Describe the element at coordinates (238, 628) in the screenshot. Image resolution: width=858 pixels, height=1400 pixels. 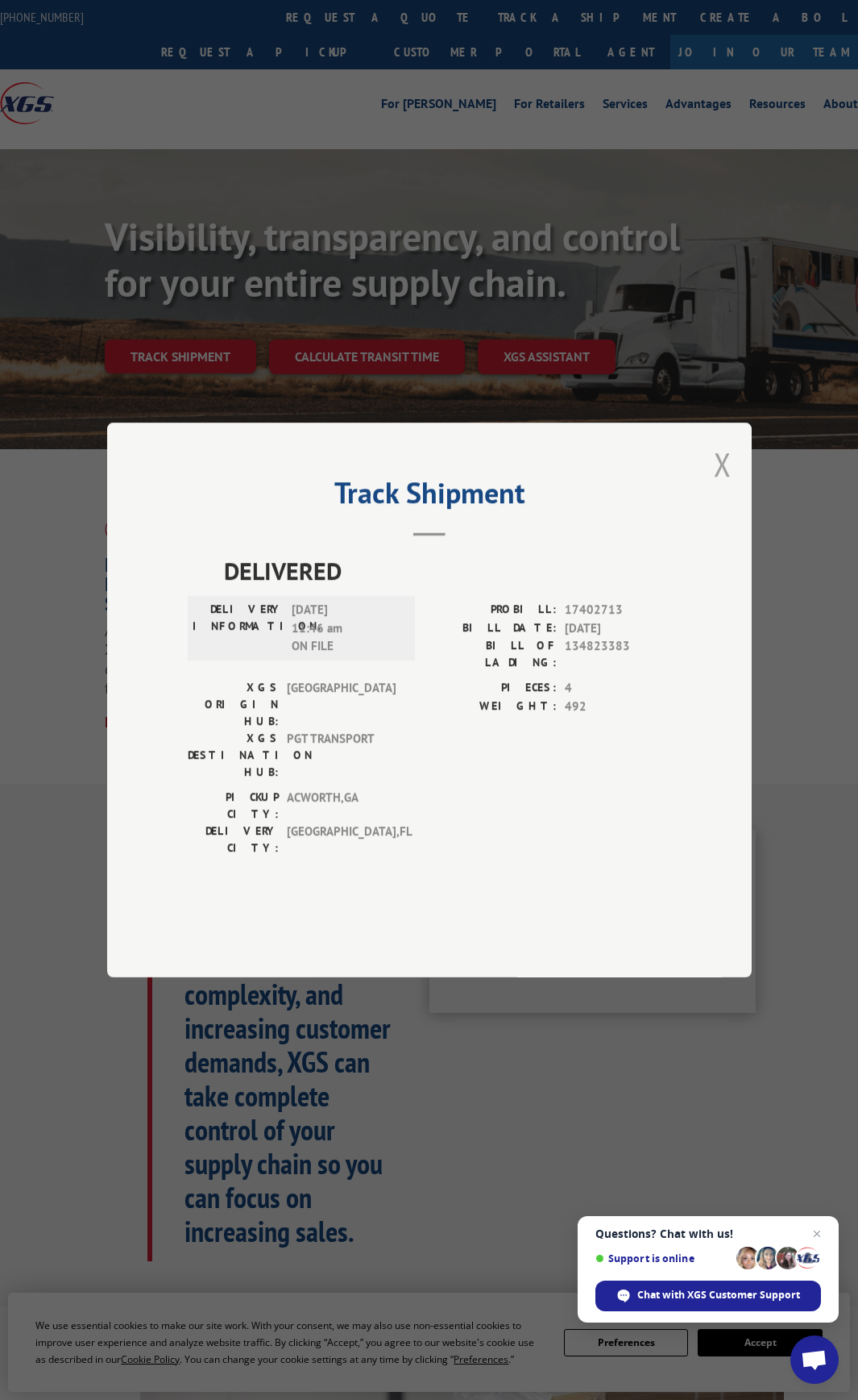
I see `label: DELIVERY INFORMATION:` at that location.